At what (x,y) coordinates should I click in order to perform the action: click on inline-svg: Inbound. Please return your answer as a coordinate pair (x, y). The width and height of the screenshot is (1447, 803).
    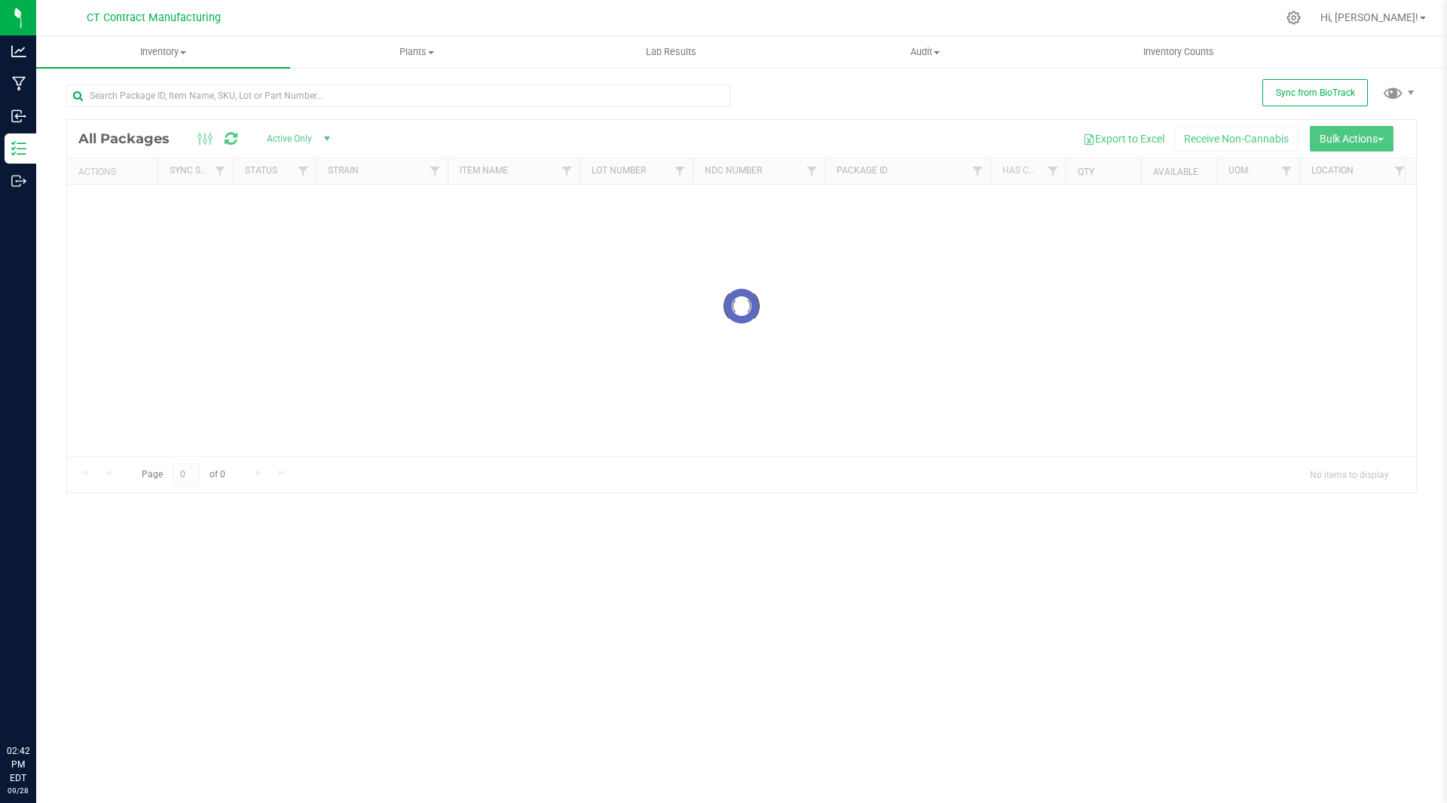
    Looking at the image, I should click on (19, 116).